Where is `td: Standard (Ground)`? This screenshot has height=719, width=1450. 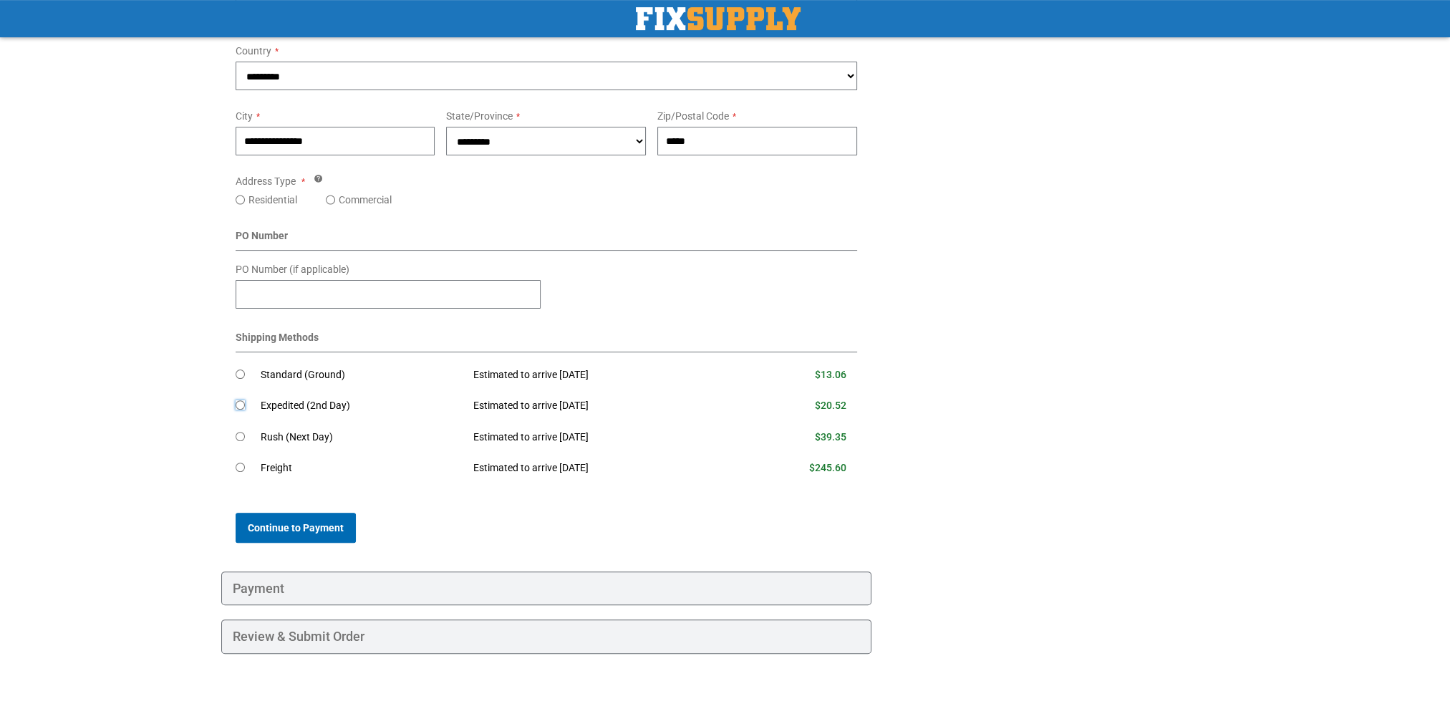 td: Standard (Ground) is located at coordinates (362, 375).